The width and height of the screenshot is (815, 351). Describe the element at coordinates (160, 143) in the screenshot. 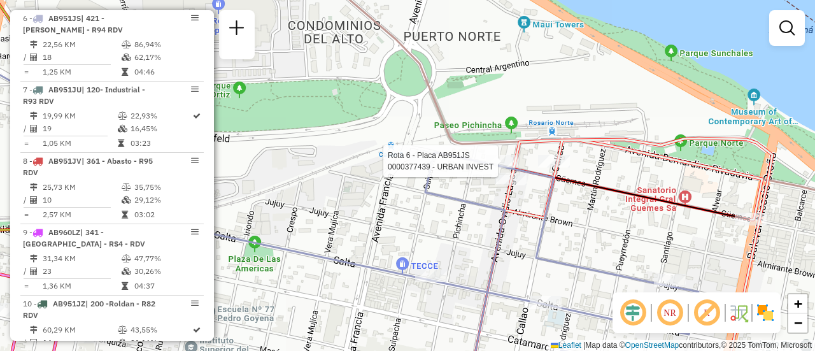

I see `td: 03:23` at that location.